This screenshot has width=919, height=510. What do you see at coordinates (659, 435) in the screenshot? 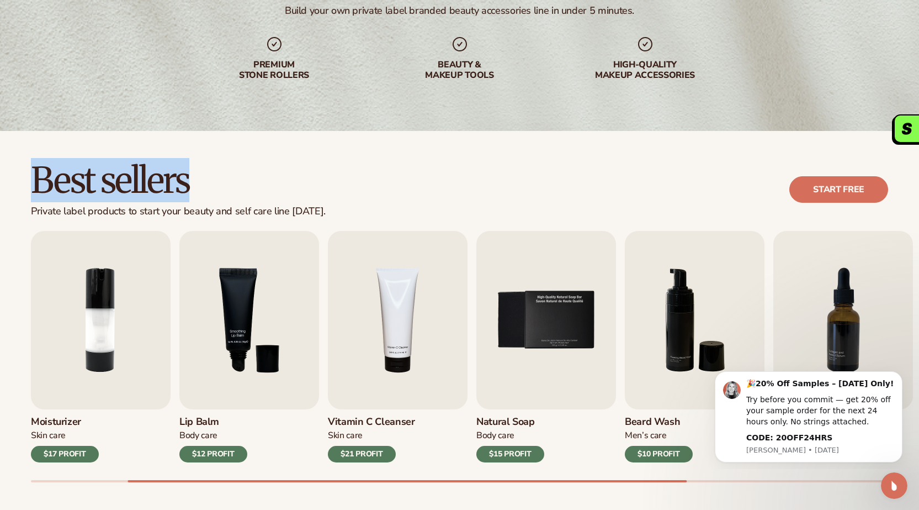
I see `div: Men’s Care` at bounding box center [659, 435].